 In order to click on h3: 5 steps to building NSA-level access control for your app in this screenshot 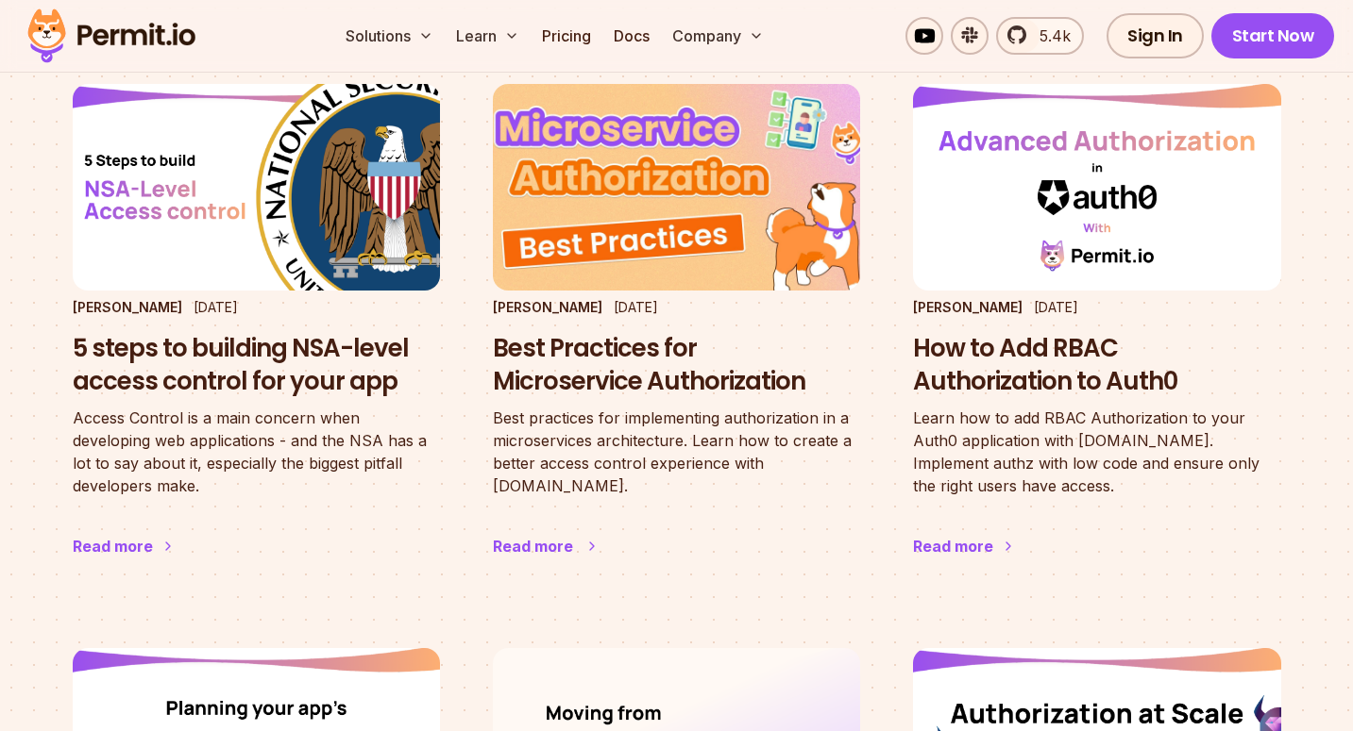, I will do `click(256, 366)`.